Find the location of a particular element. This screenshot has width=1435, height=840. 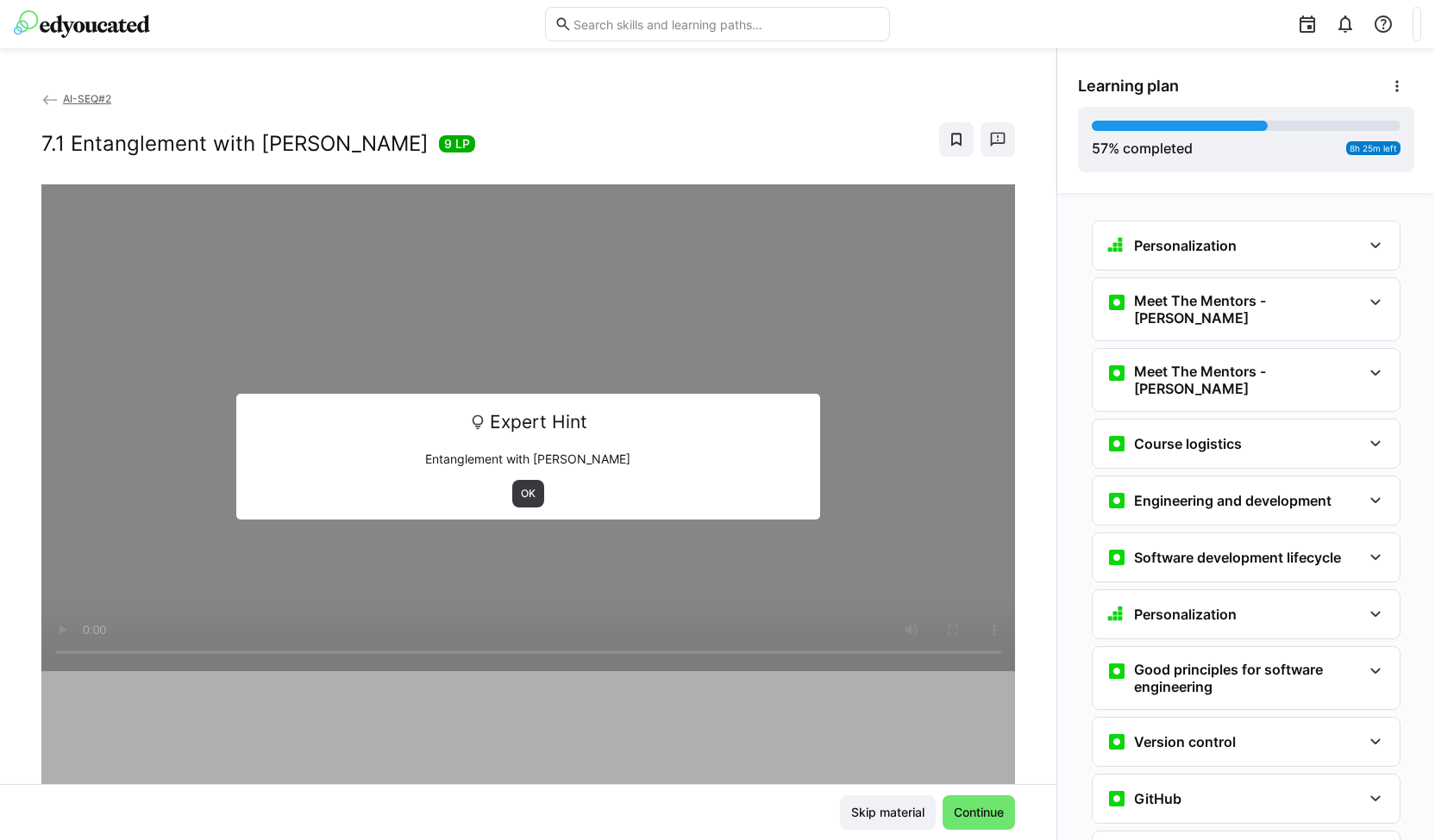

span: 57 is located at coordinates (1099, 148).